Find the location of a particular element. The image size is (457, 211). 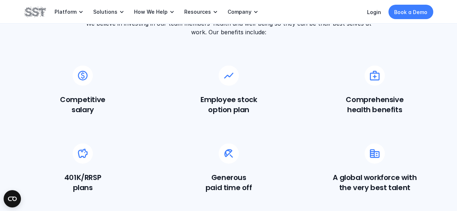

a: SST logo is located at coordinates (35, 12).